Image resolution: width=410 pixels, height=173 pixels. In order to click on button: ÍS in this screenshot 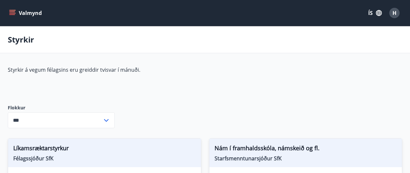, I will do `click(375, 13)`.